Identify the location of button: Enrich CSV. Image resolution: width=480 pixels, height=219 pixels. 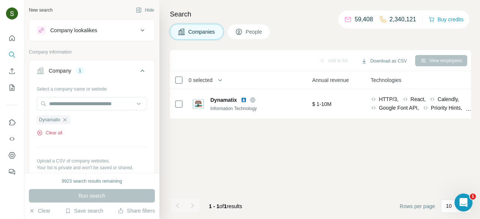
(12, 71).